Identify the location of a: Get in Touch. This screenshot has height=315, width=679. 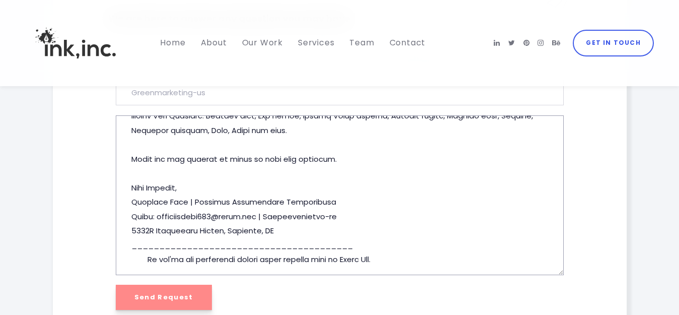
(613, 43).